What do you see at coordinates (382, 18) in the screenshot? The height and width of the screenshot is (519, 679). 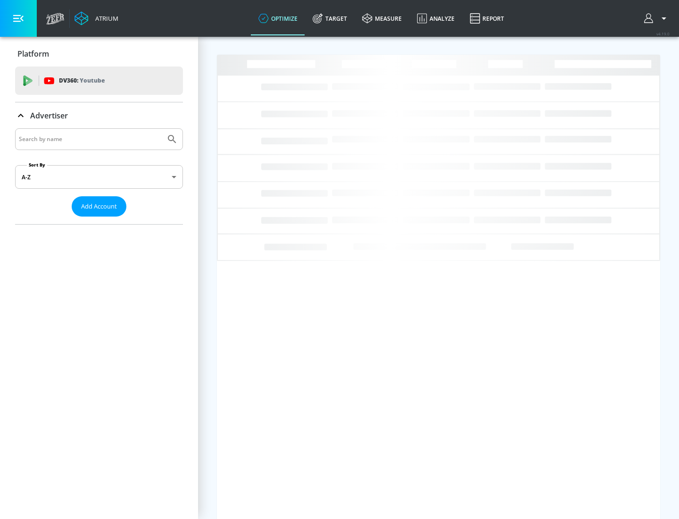 I see `a: measure` at bounding box center [382, 18].